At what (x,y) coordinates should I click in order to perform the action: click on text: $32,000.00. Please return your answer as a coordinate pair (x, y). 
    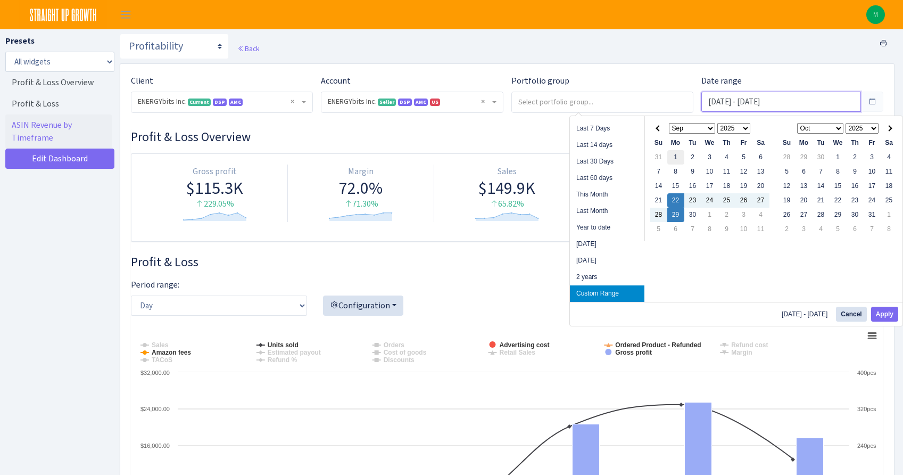
    Looking at the image, I should click on (155, 373).